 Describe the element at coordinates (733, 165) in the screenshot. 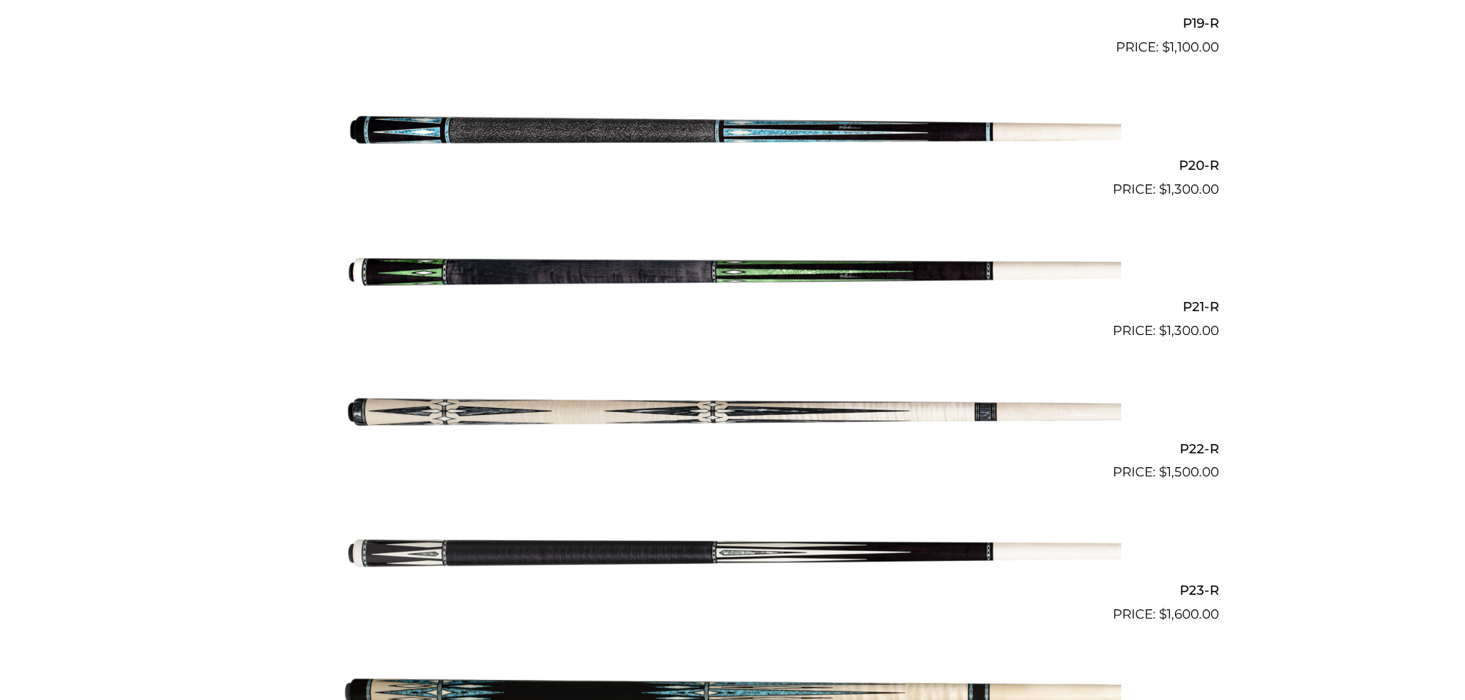

I see `h2: P20-R` at that location.